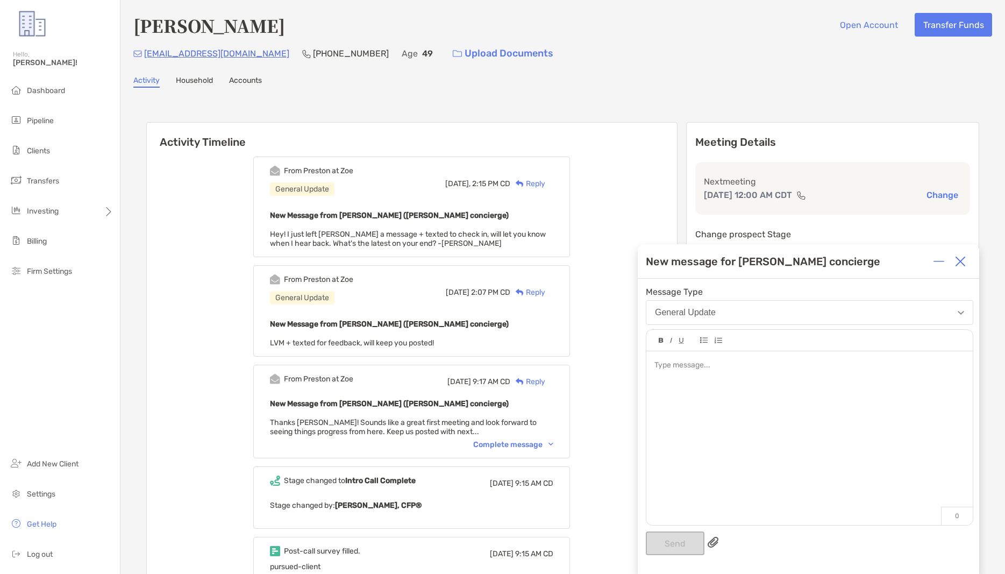  Describe the element at coordinates (961, 312) in the screenshot. I see `img: Open dropdown arrow` at that location.